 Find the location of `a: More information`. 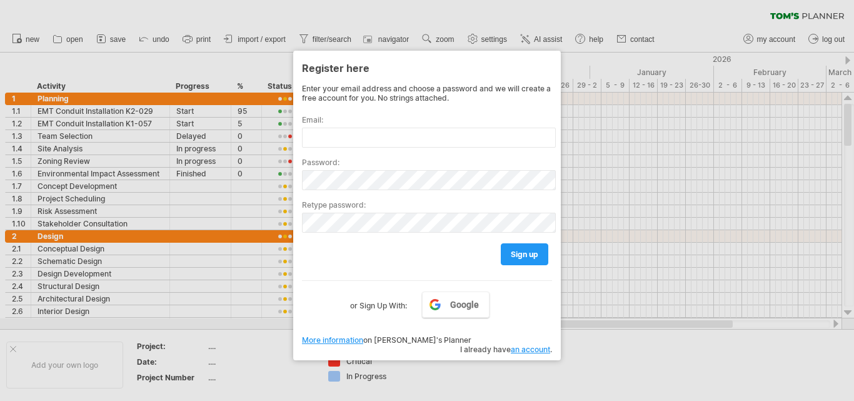

a: More information is located at coordinates (333, 340).